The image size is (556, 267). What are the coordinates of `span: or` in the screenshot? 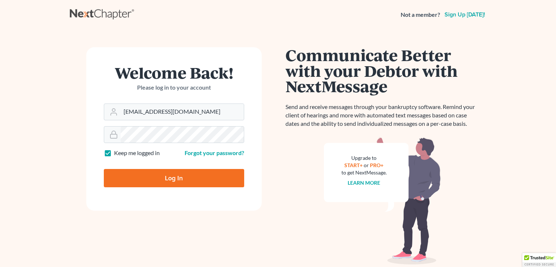 It's located at (366, 165).